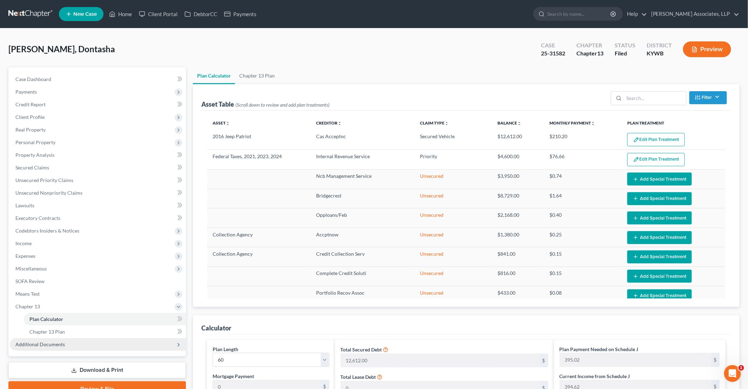  What do you see at coordinates (363, 237) in the screenshot?
I see `td: Accptnow` at bounding box center [363, 237].